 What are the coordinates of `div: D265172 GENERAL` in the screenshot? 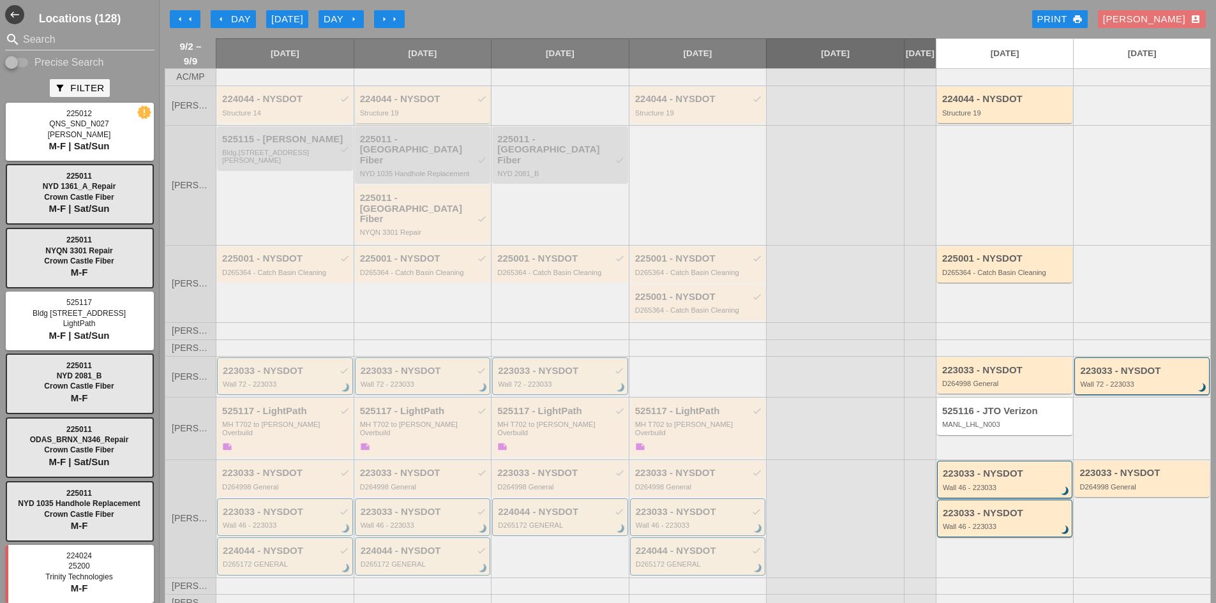 It's located at (561, 525).